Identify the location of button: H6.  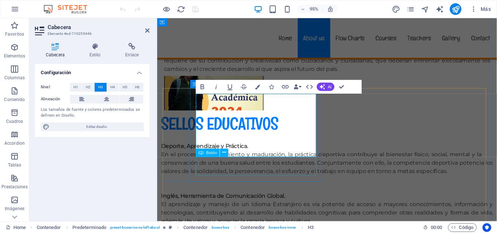
(137, 87).